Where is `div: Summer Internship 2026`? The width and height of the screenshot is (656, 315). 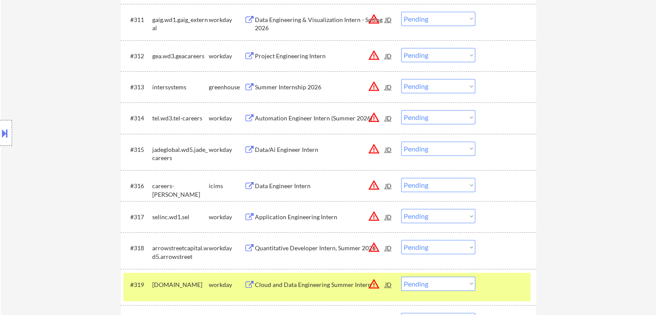 div: Summer Internship 2026 is located at coordinates (320, 87).